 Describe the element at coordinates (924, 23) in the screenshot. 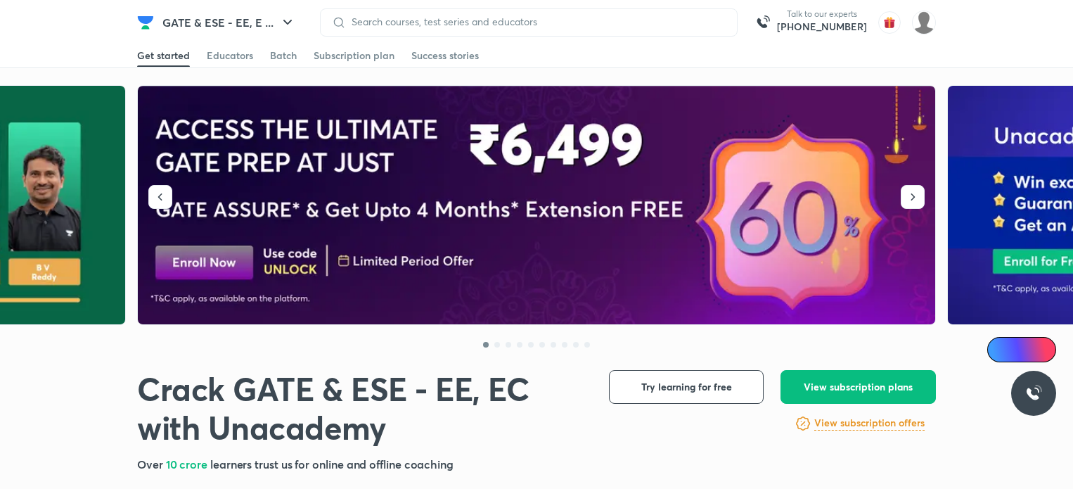

I see `img: Suyash S` at that location.